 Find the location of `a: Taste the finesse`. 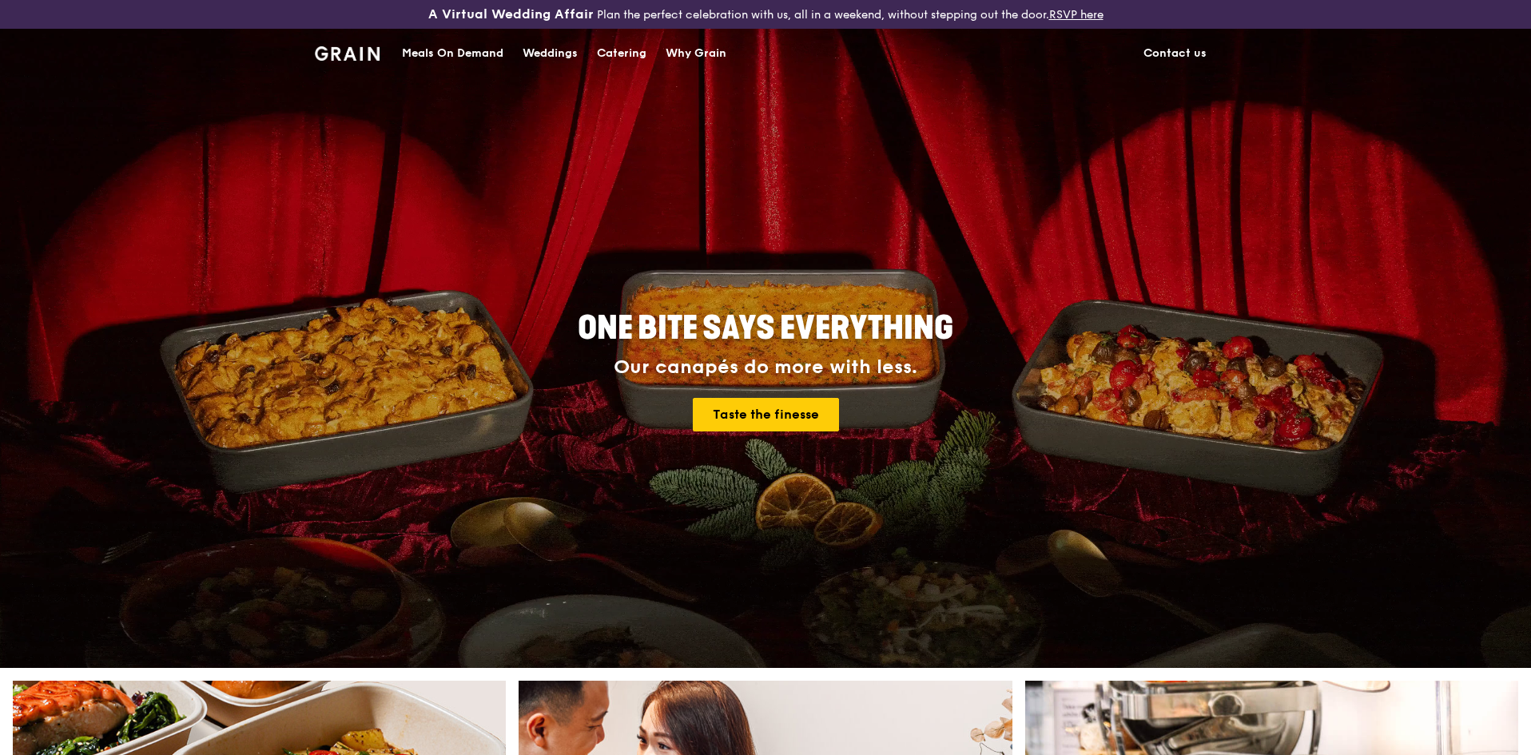

a: Taste the finesse is located at coordinates (766, 415).